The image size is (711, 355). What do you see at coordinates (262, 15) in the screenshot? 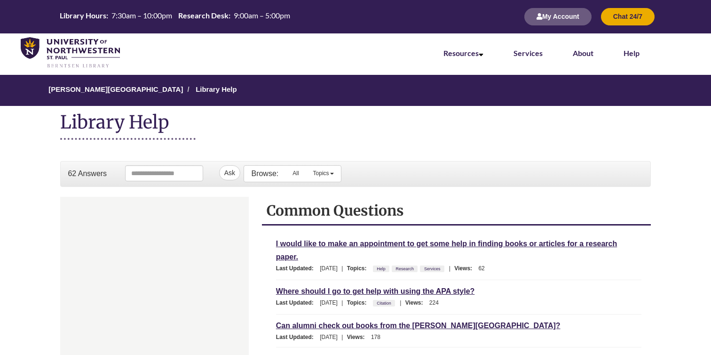
I see `span: 9:00am – 5:00pm` at bounding box center [262, 15].